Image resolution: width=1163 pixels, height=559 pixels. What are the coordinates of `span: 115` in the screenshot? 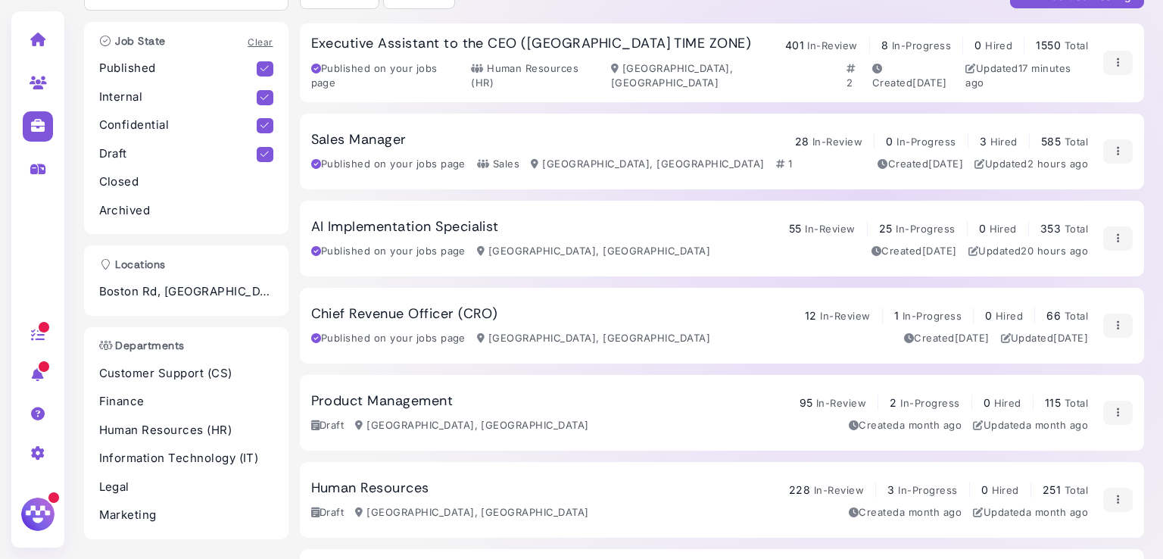 It's located at (1053, 402).